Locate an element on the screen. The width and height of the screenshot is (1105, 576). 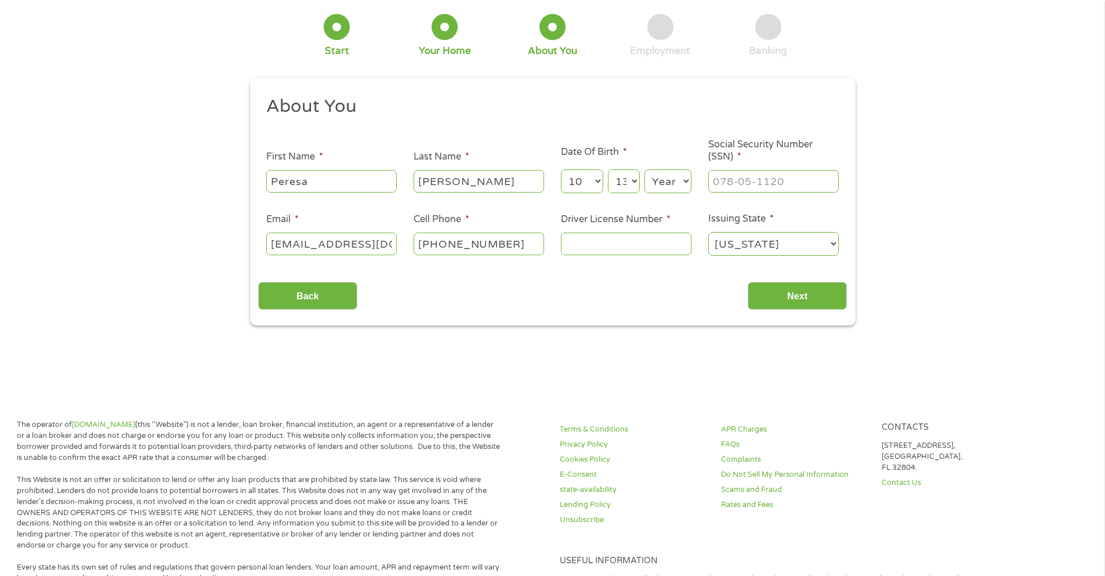
a: E-Consent is located at coordinates (633, 474).